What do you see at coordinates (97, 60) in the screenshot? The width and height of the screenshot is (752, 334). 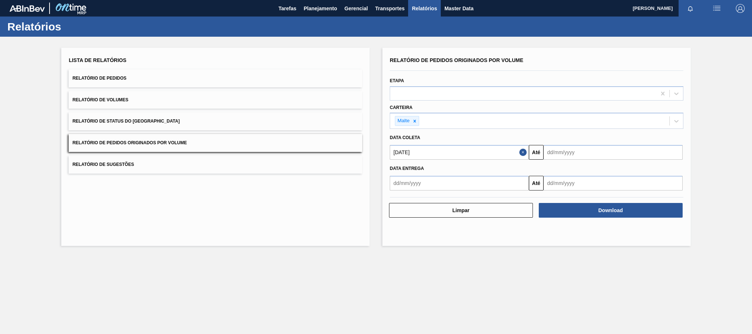 I see `span: Lista de Relatórios` at bounding box center [97, 60].